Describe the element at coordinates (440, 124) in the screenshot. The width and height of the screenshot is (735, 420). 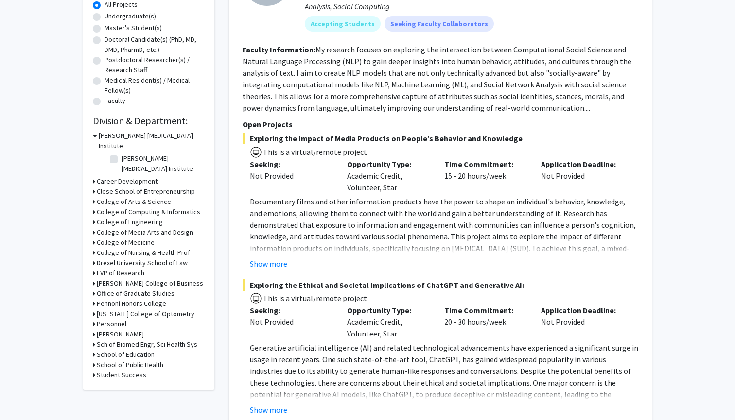
I see `p: Open Projects` at that location.